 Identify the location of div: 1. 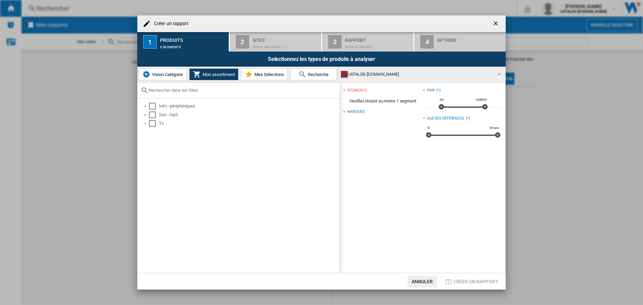
(150, 42).